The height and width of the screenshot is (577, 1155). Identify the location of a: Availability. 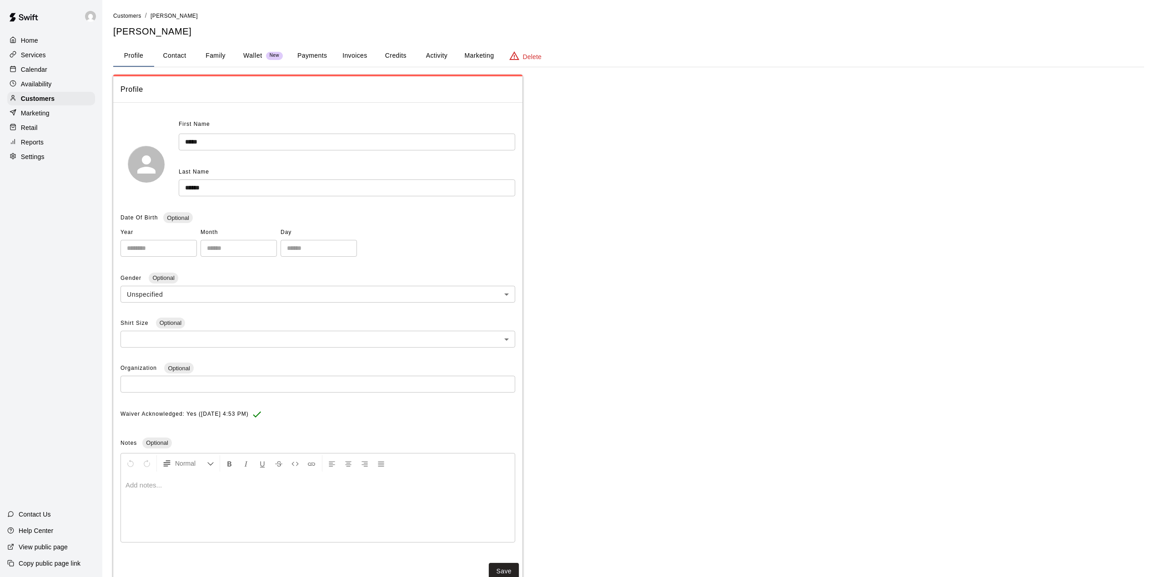
(51, 84).